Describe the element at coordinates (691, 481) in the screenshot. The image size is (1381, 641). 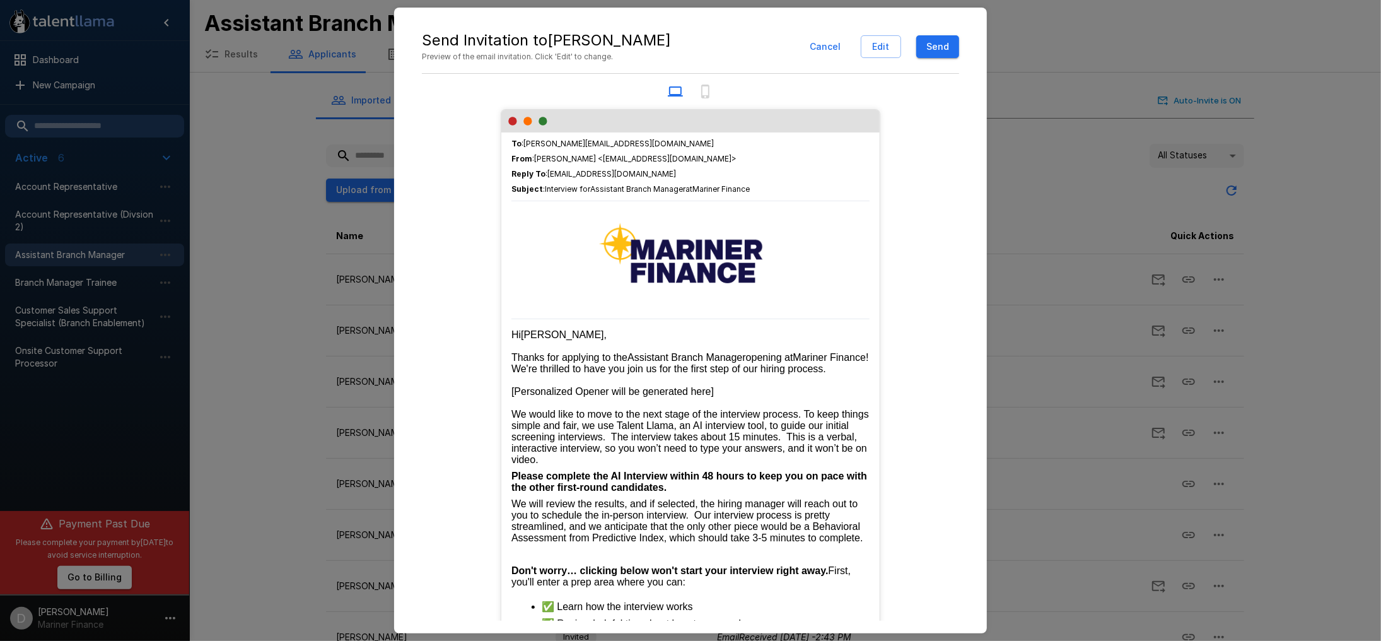
I see `strong: Please complete the AI Interview within 48 hours to keep you on pace with the other first-round c...` at that location.